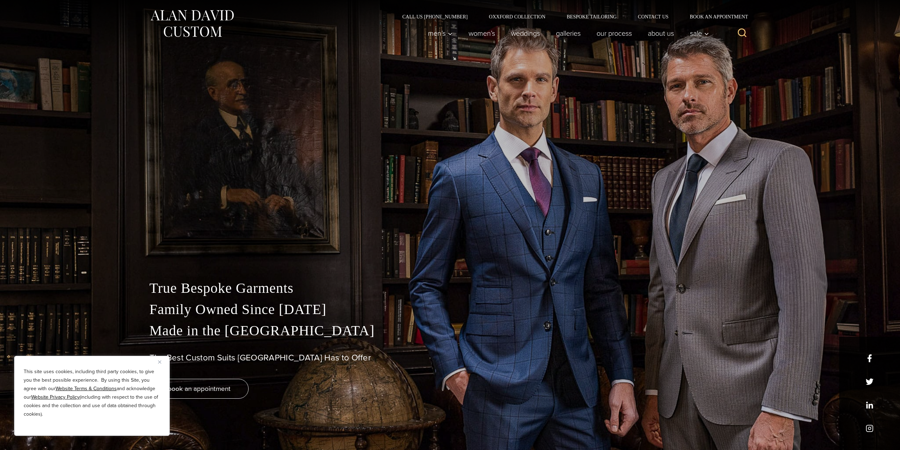 This screenshot has height=450, width=900. Describe the element at coordinates (870, 405) in the screenshot. I see `a: linkedin` at that location.